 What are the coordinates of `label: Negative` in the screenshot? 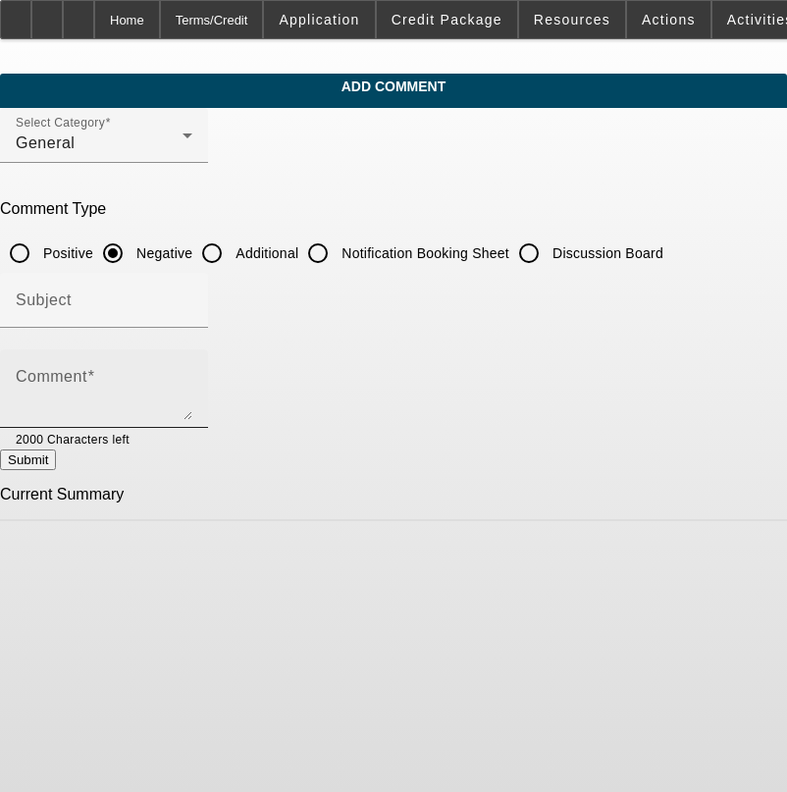 It's located at (162, 253).